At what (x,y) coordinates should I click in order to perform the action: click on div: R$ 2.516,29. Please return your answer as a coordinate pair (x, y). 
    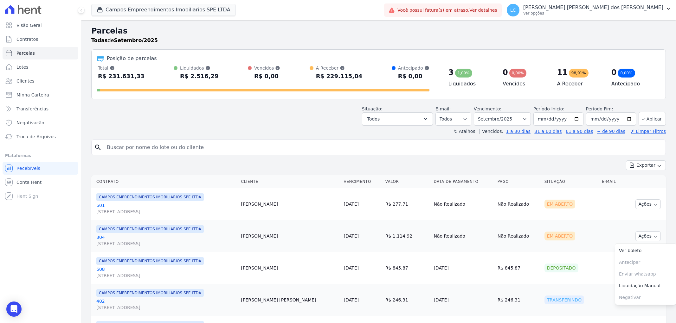
    Looking at the image, I should click on (199, 76).